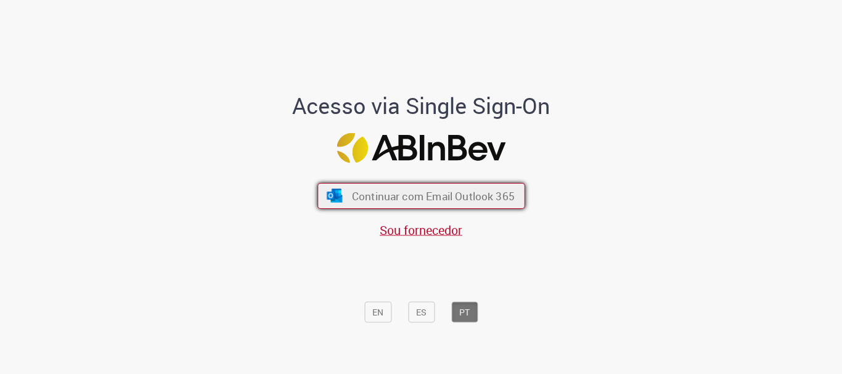  Describe the element at coordinates (421, 230) in the screenshot. I see `span: Sou fornecedor` at that location.